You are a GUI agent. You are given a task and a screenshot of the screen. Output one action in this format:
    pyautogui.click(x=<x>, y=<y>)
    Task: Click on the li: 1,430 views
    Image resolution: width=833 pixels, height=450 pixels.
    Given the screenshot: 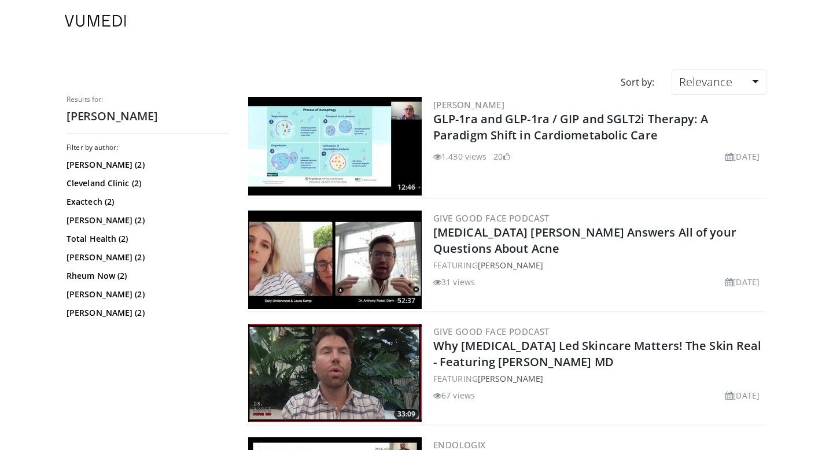 What is the action you would take?
    pyautogui.click(x=460, y=156)
    